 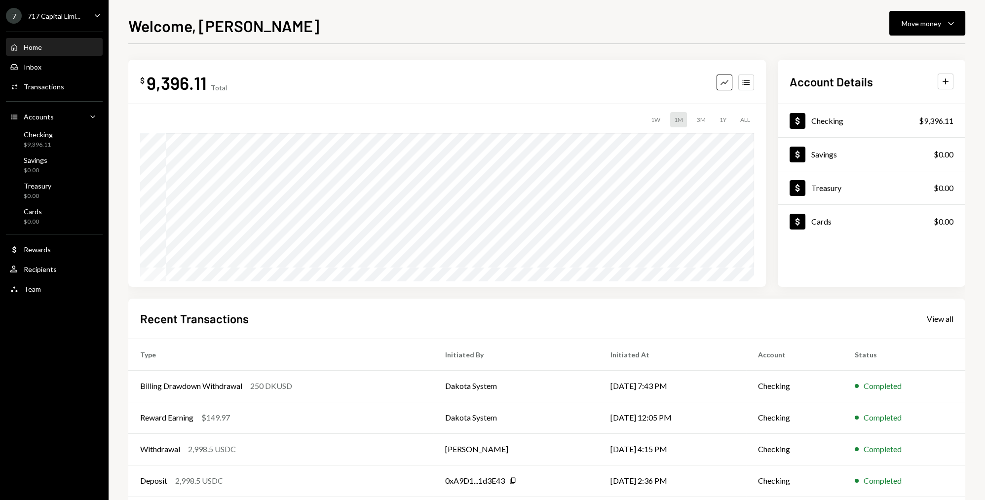 What do you see at coordinates (54, 289) in the screenshot?
I see `a: Team` at bounding box center [54, 289].